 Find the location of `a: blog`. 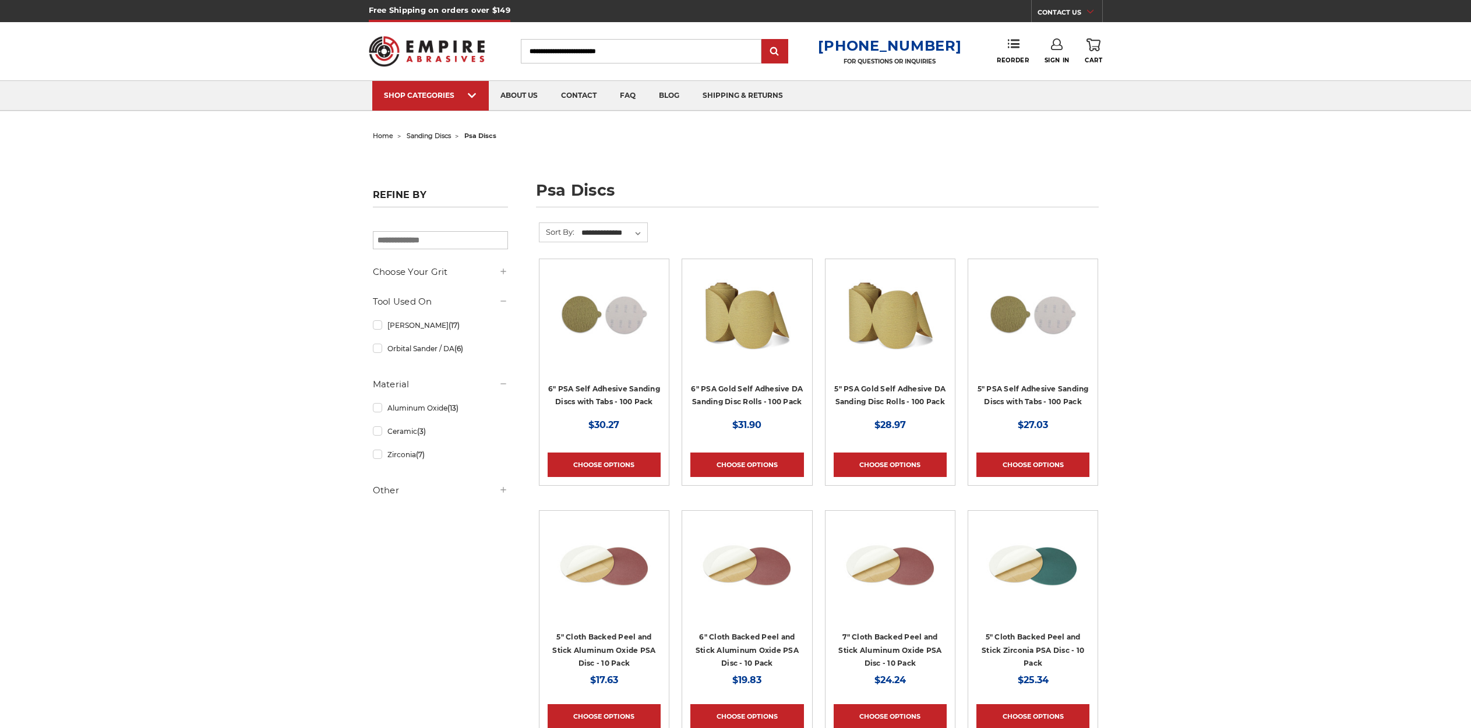

a: blog is located at coordinates (669, 96).